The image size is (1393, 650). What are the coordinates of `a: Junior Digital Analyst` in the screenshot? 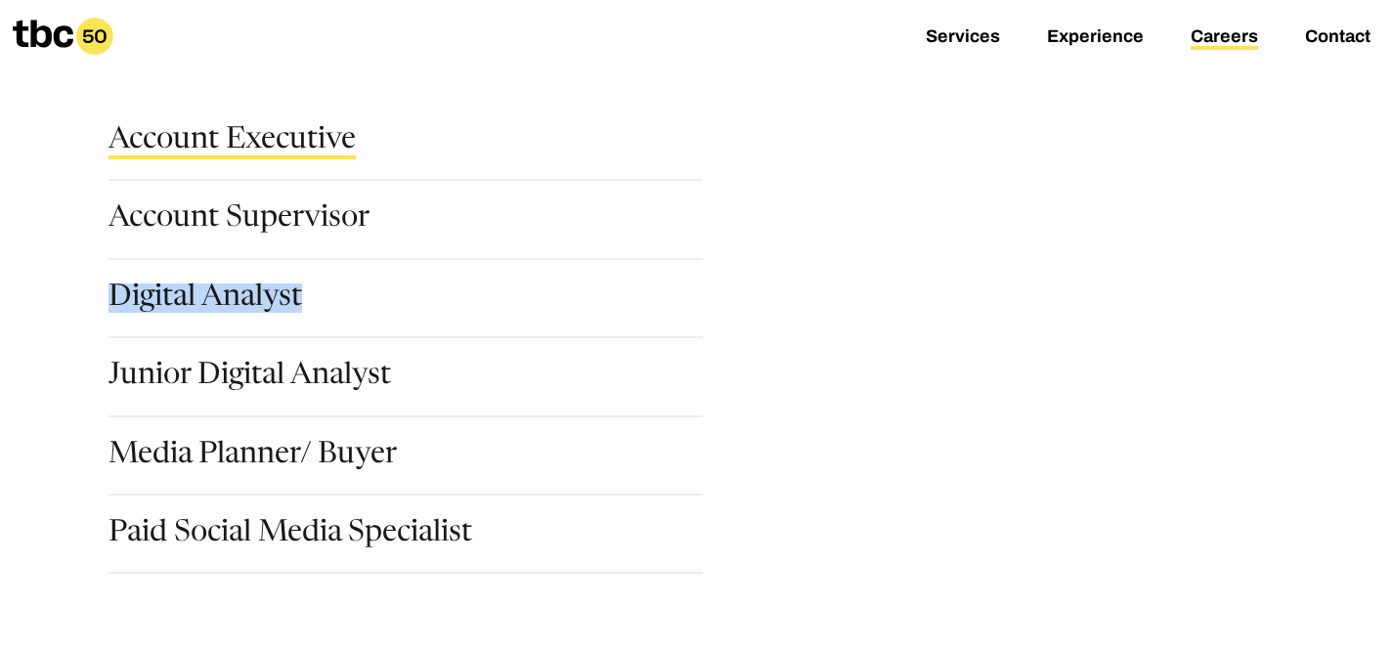 It's located at (249, 378).